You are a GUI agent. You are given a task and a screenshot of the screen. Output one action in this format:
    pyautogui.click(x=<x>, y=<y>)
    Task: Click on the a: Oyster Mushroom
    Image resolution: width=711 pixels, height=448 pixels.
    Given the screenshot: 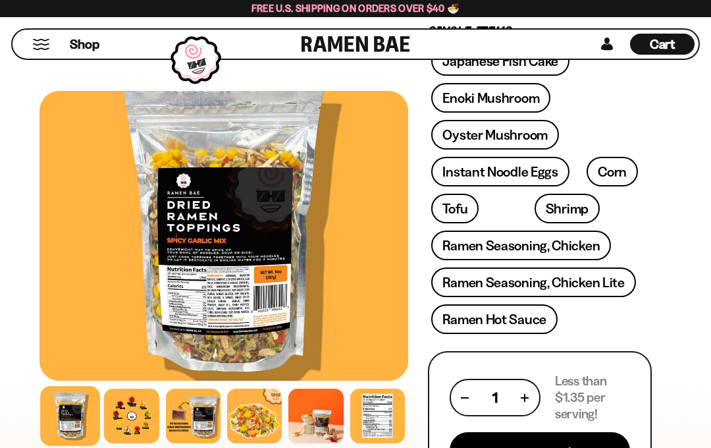 What is the action you would take?
    pyautogui.click(x=495, y=134)
    